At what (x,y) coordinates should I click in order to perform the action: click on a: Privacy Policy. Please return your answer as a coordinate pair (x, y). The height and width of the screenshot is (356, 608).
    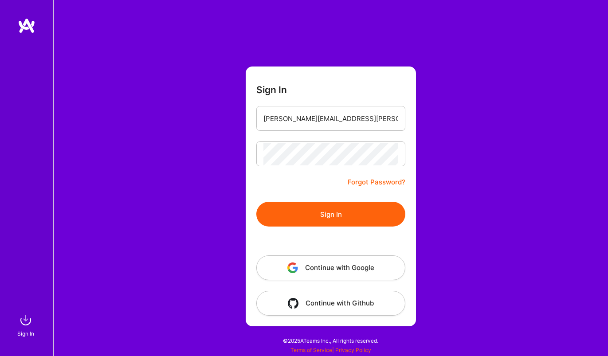
    Looking at the image, I should click on (353, 350).